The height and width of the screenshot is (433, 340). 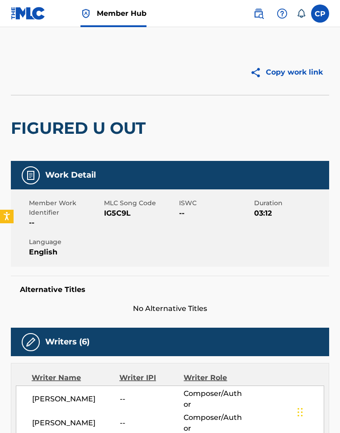 What do you see at coordinates (301, 14) in the screenshot?
I see `div: Notifications` at bounding box center [301, 14].